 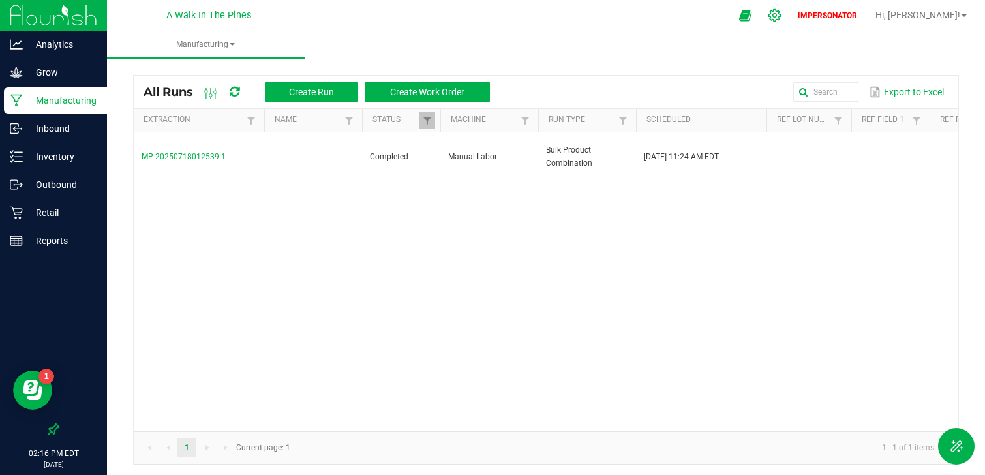 What do you see at coordinates (427, 92) in the screenshot?
I see `button: Create Work Order` at bounding box center [427, 92].